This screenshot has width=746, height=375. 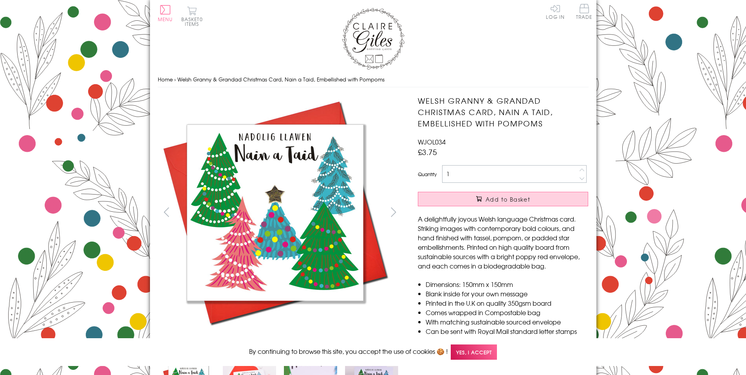 I want to click on span: Trade, so click(x=585, y=11).